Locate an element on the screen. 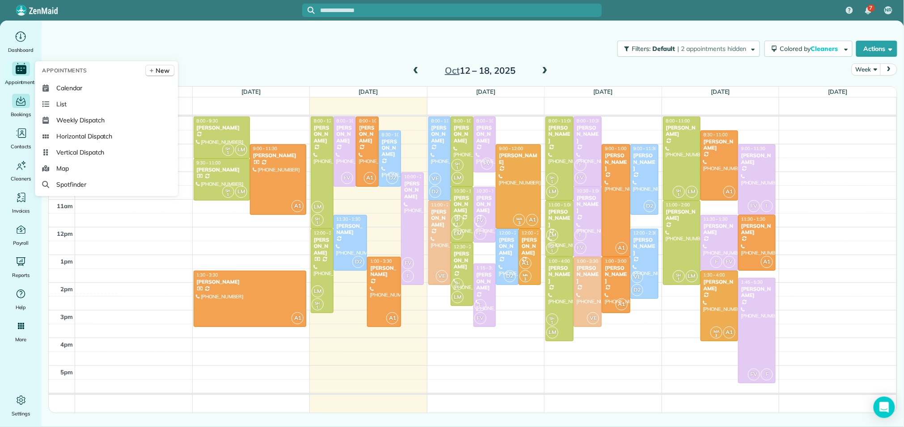  span: Vertical Dispatch is located at coordinates (80, 152).